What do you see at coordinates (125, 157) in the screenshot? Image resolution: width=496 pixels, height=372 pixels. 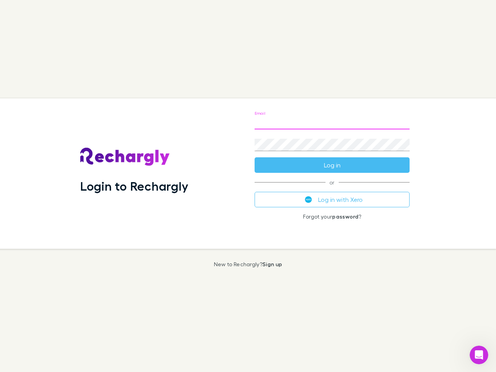 I see `img: Rechargly's Logo` at bounding box center [125, 157].